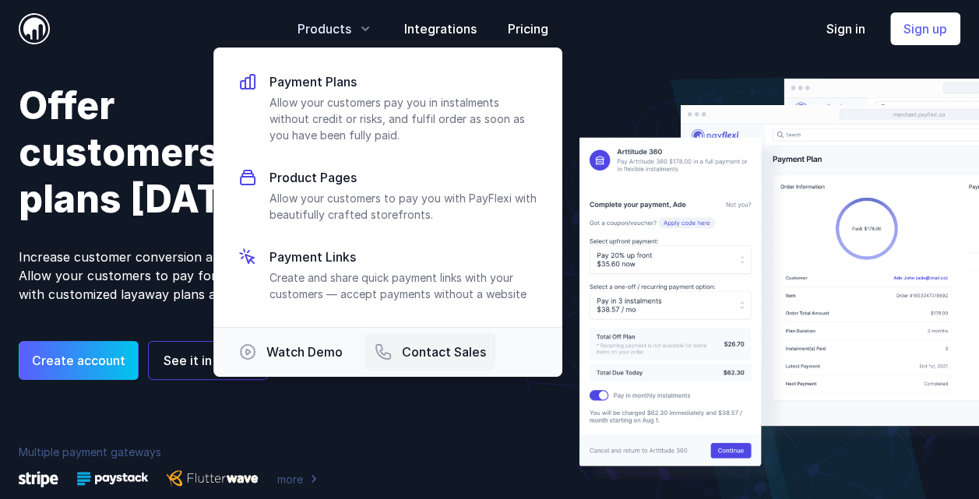 Image resolution: width=979 pixels, height=499 pixels. What do you see at coordinates (403, 118) in the screenshot?
I see `p: Allow your customers pay you in instalments without credit or risks, and fulfil order as soon as ...` at bounding box center [403, 118].